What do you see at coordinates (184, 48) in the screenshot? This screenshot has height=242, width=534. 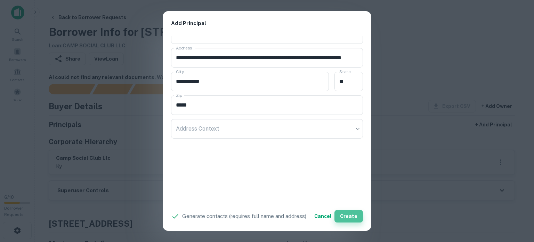 I see `label: Address` at bounding box center [184, 48].